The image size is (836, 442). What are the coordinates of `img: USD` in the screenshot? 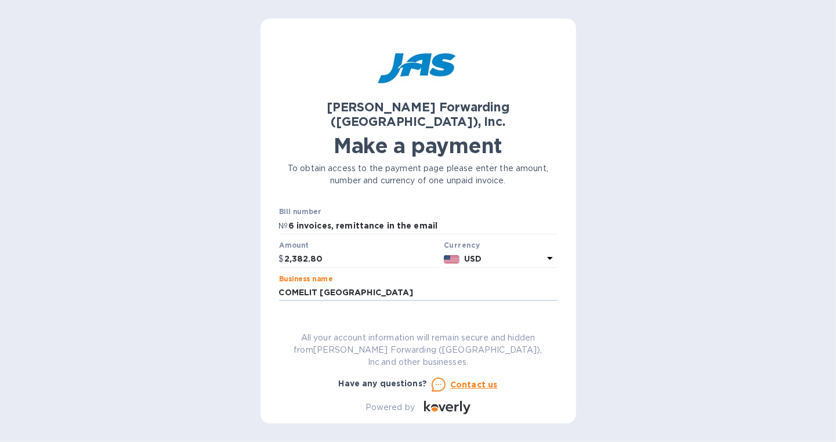 It's located at (452, 259).